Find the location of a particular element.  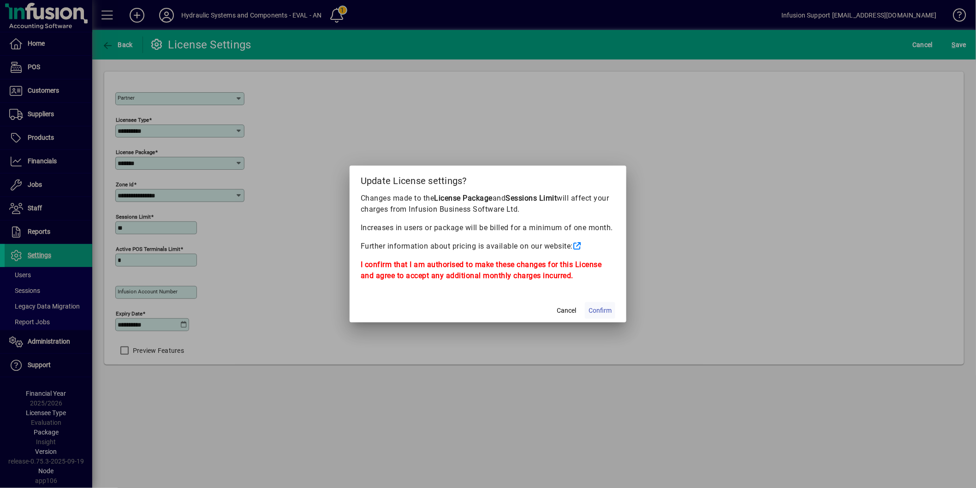

b: License Package is located at coordinates (464, 198).